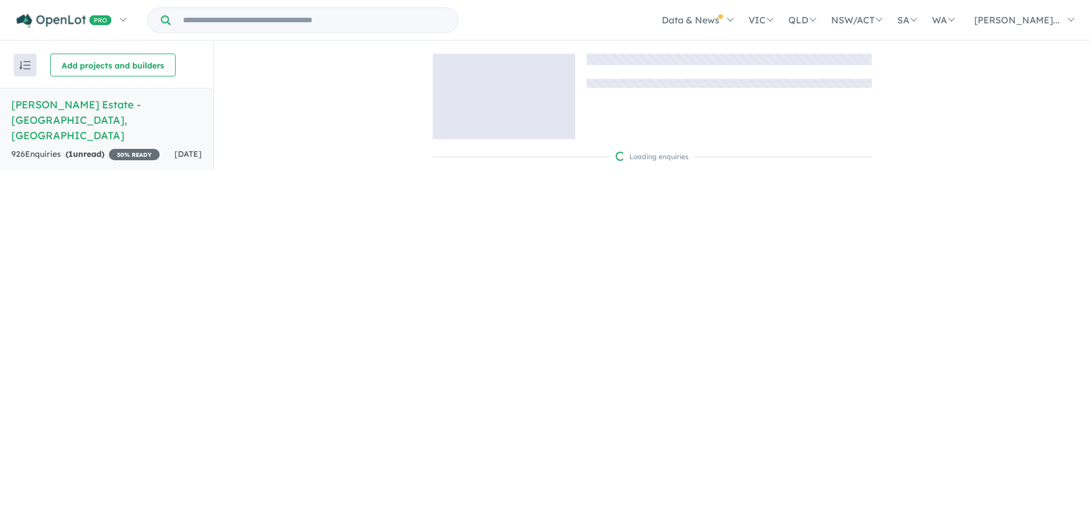  I want to click on div: Loading enquiries, so click(652, 157).